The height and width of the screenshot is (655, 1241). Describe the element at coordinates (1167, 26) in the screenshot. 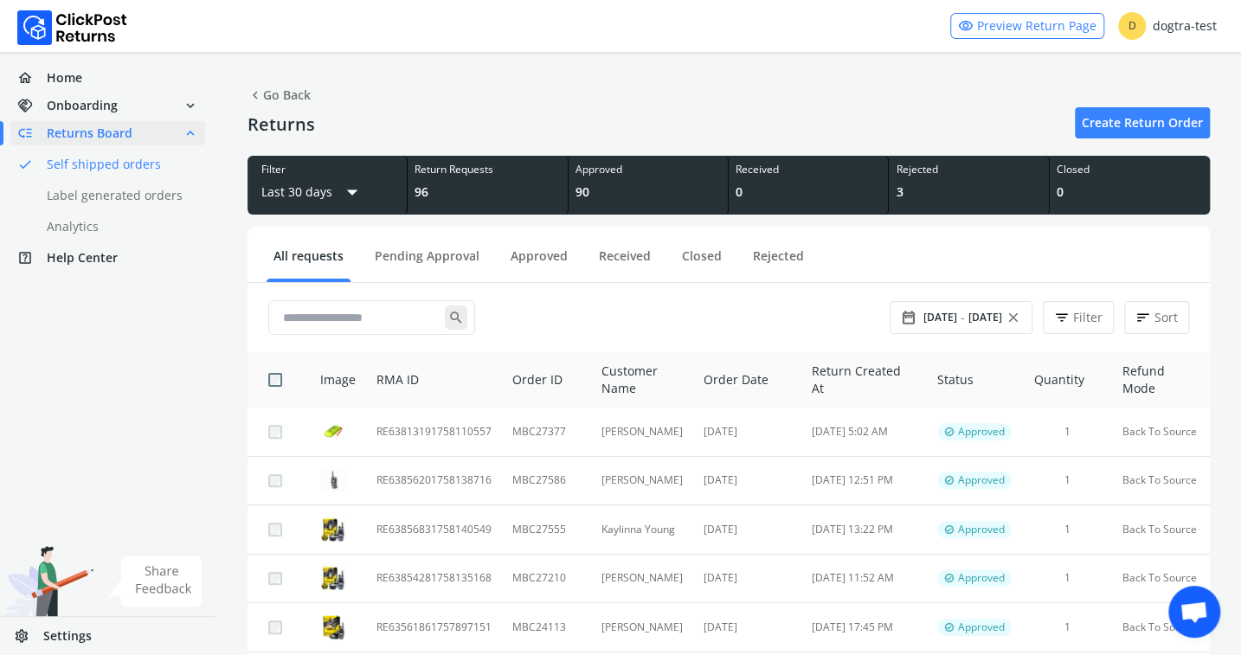

I see `div: dogtra-test` at that location.